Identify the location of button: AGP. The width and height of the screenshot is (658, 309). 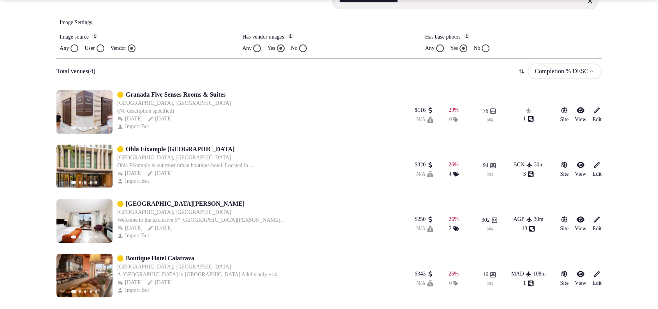
(523, 219).